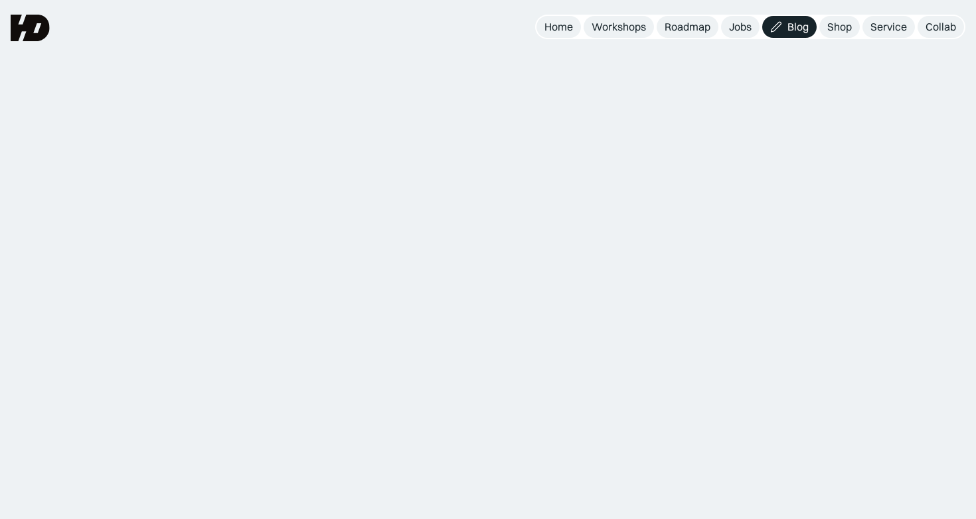 This screenshot has width=976, height=519. Describe the element at coordinates (790, 27) in the screenshot. I see `a: Blog` at that location.